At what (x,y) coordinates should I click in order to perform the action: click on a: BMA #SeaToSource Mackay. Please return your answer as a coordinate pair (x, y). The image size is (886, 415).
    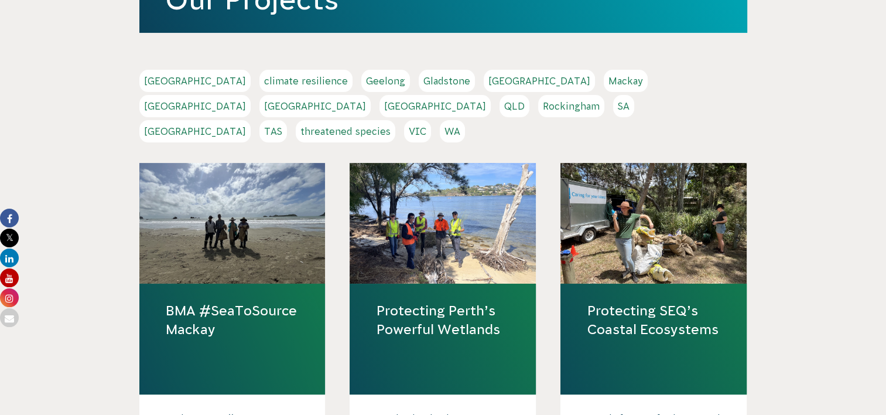
    Looking at the image, I should click on (232, 320).